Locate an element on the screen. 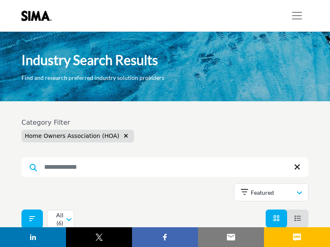  img: linkedin sharing button is located at coordinates (33, 237).